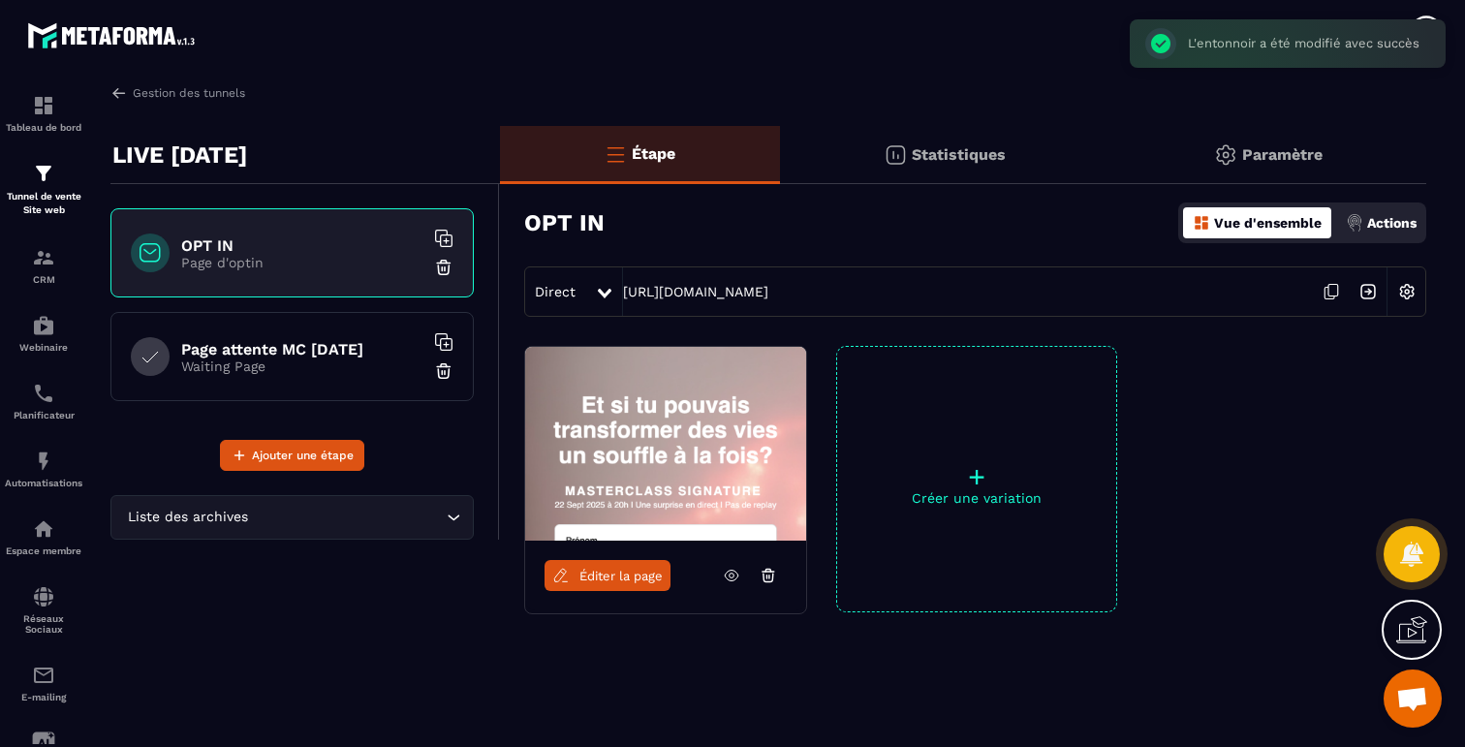  What do you see at coordinates (177, 93) in the screenshot?
I see `a: Gestion des tunnels` at bounding box center [177, 93].